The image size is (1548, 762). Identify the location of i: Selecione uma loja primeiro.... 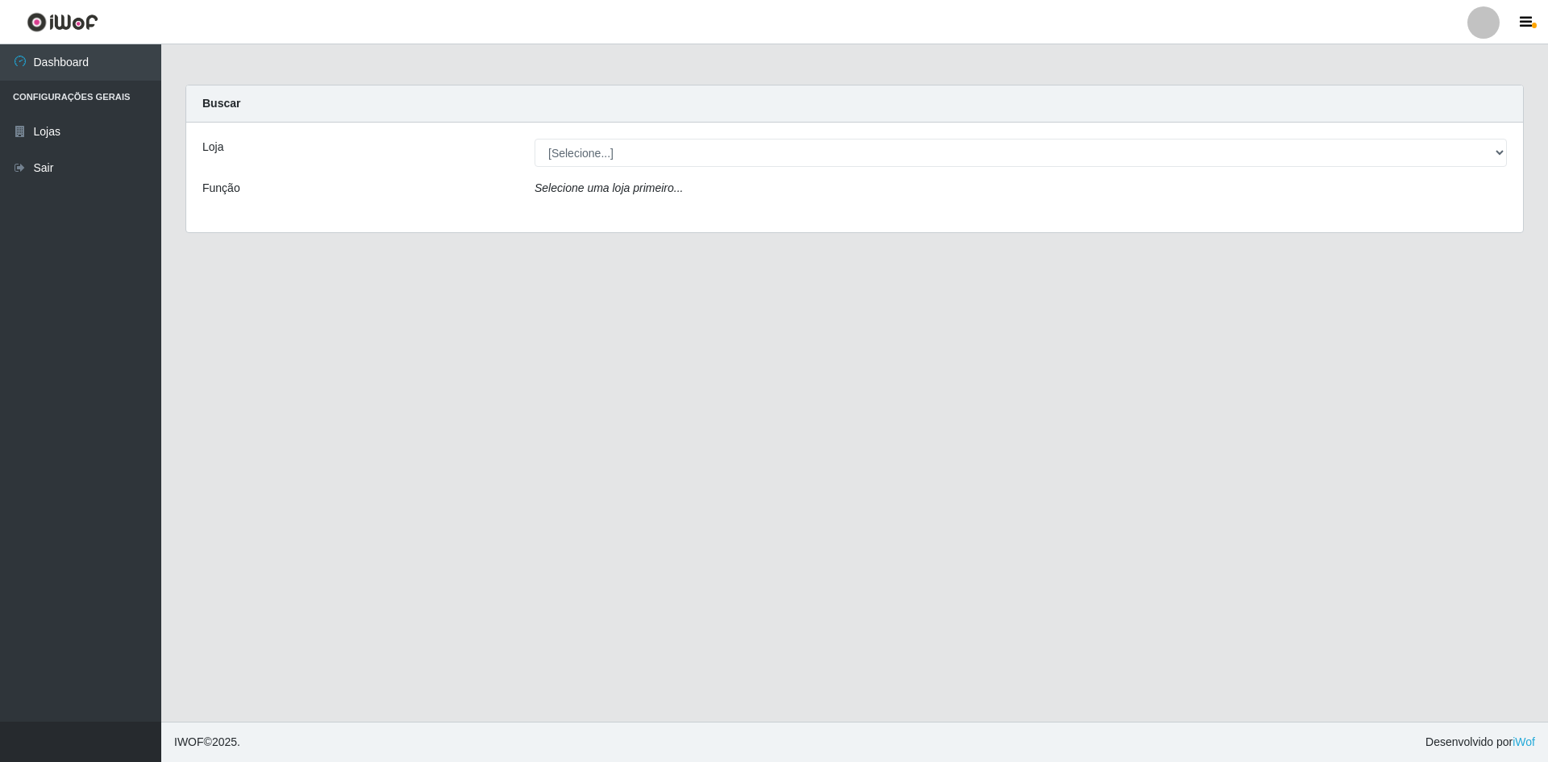
(609, 188).